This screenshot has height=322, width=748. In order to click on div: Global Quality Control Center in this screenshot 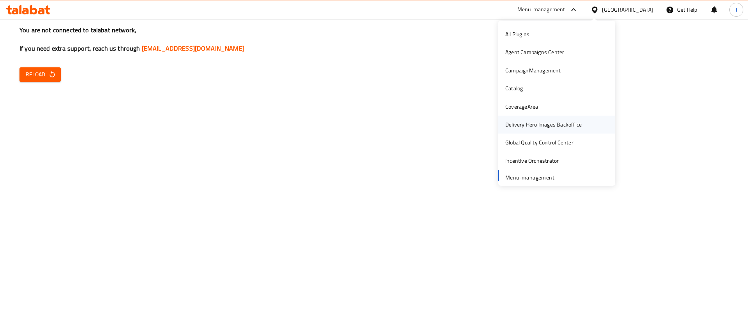, I will do `click(539, 143)`.